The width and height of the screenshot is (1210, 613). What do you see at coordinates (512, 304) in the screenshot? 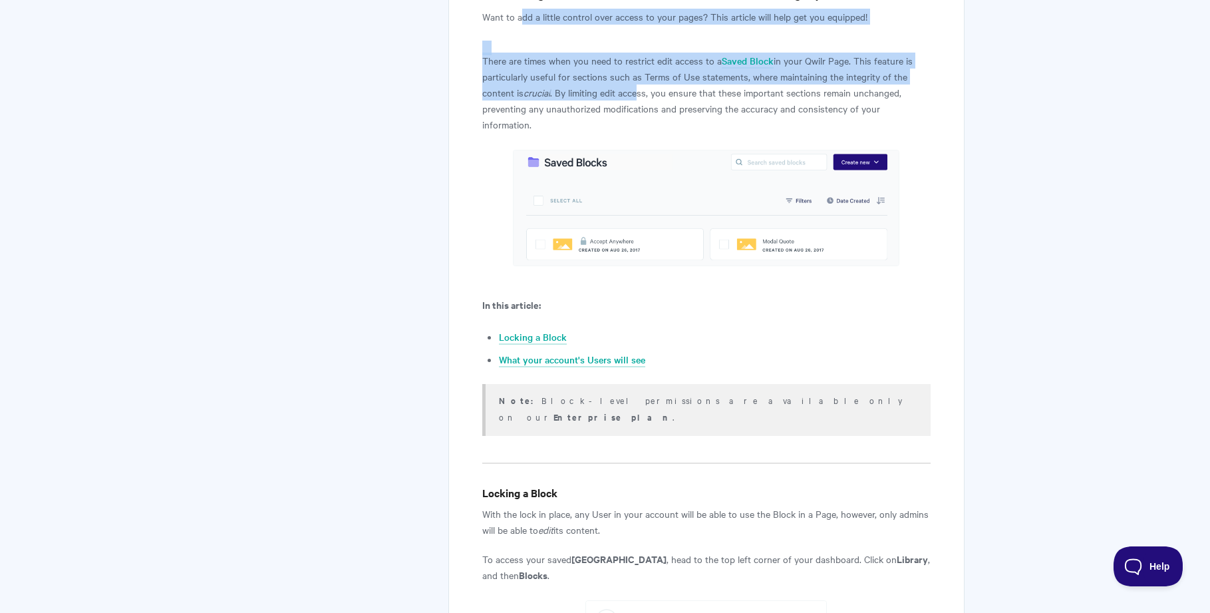
I see `strong: In this article:` at bounding box center [512, 304].